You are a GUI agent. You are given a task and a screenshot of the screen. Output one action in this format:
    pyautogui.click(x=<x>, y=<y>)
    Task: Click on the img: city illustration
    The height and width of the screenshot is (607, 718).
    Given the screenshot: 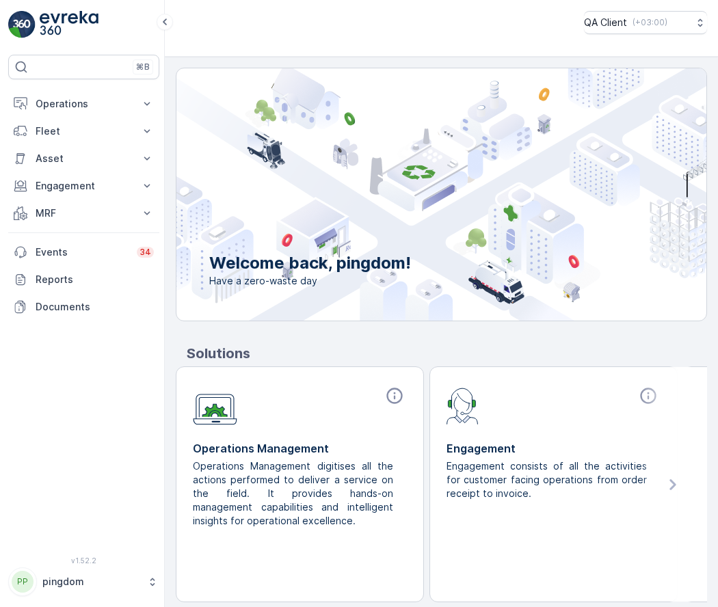 What is the action you would take?
    pyautogui.click(x=410, y=194)
    